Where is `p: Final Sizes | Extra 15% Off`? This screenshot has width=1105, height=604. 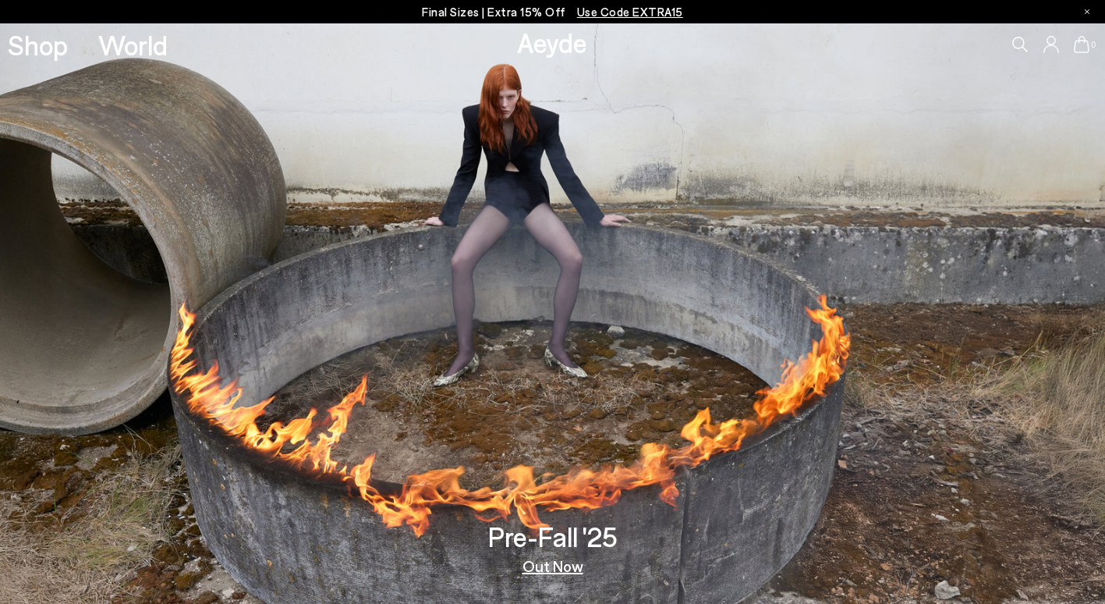
p: Final Sizes | Extra 15% Off is located at coordinates (552, 12).